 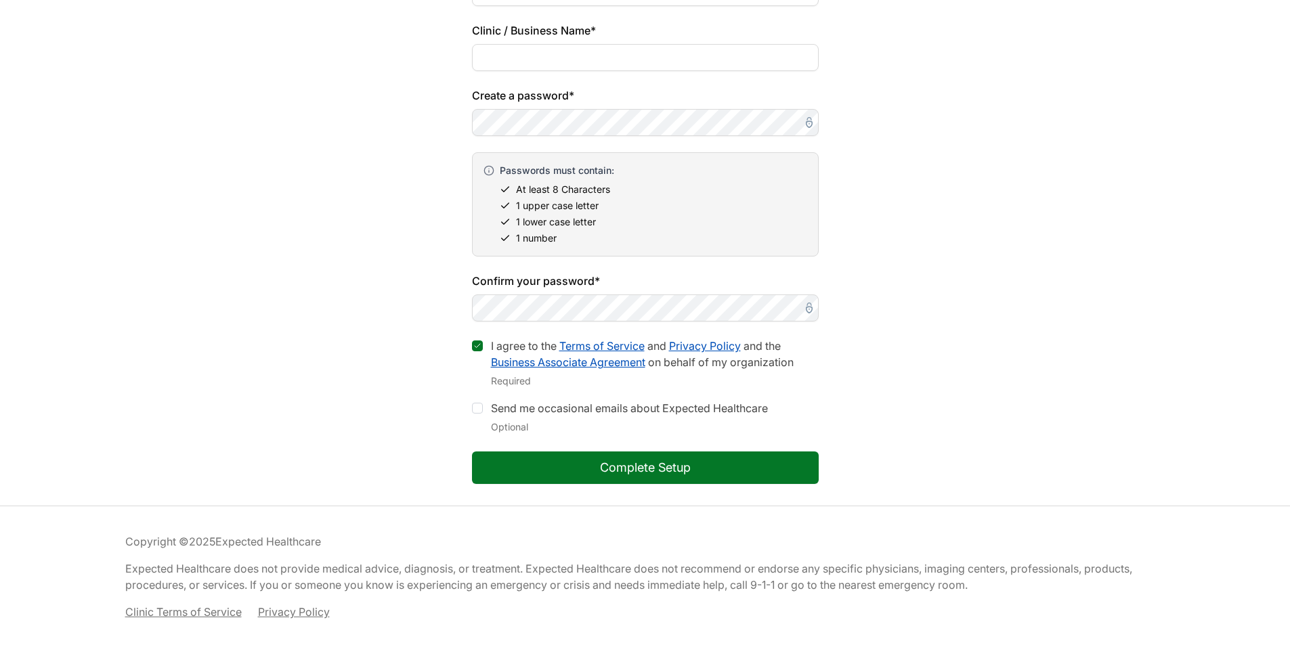 What do you see at coordinates (556, 222) in the screenshot?
I see `span: 1 lower case letter` at bounding box center [556, 222].